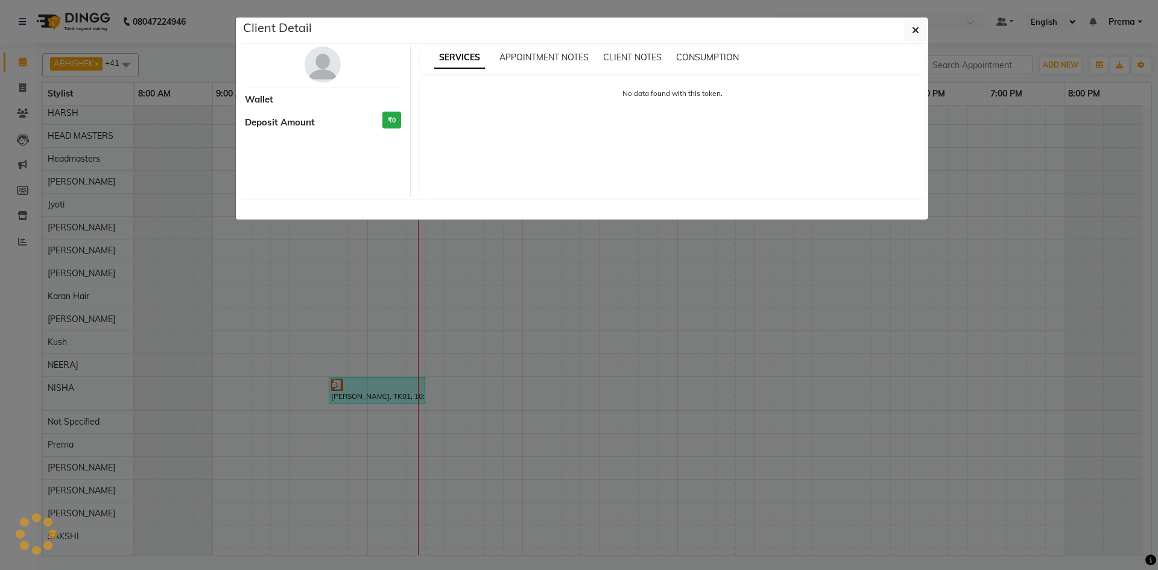  Describe the element at coordinates (259, 99) in the screenshot. I see `span: Wallet` at that location.